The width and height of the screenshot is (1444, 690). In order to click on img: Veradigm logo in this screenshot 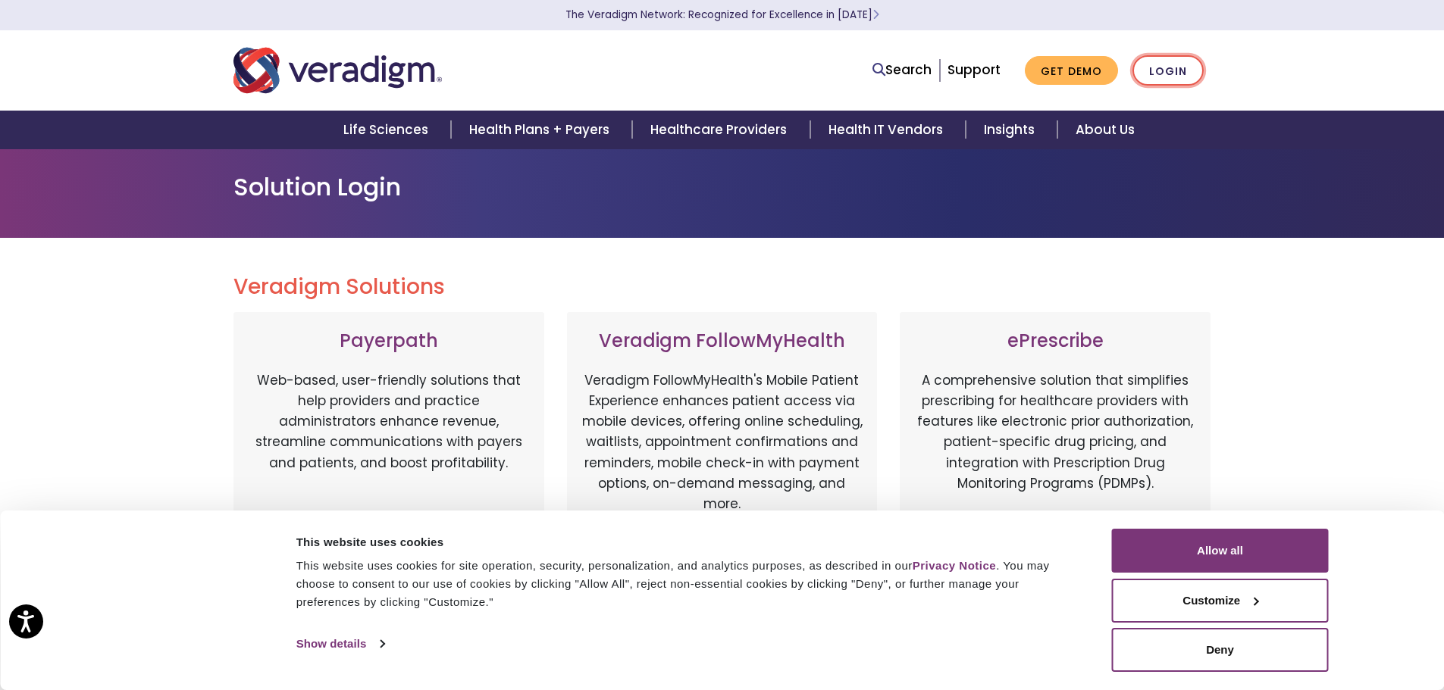, I will do `click(337, 70)`.